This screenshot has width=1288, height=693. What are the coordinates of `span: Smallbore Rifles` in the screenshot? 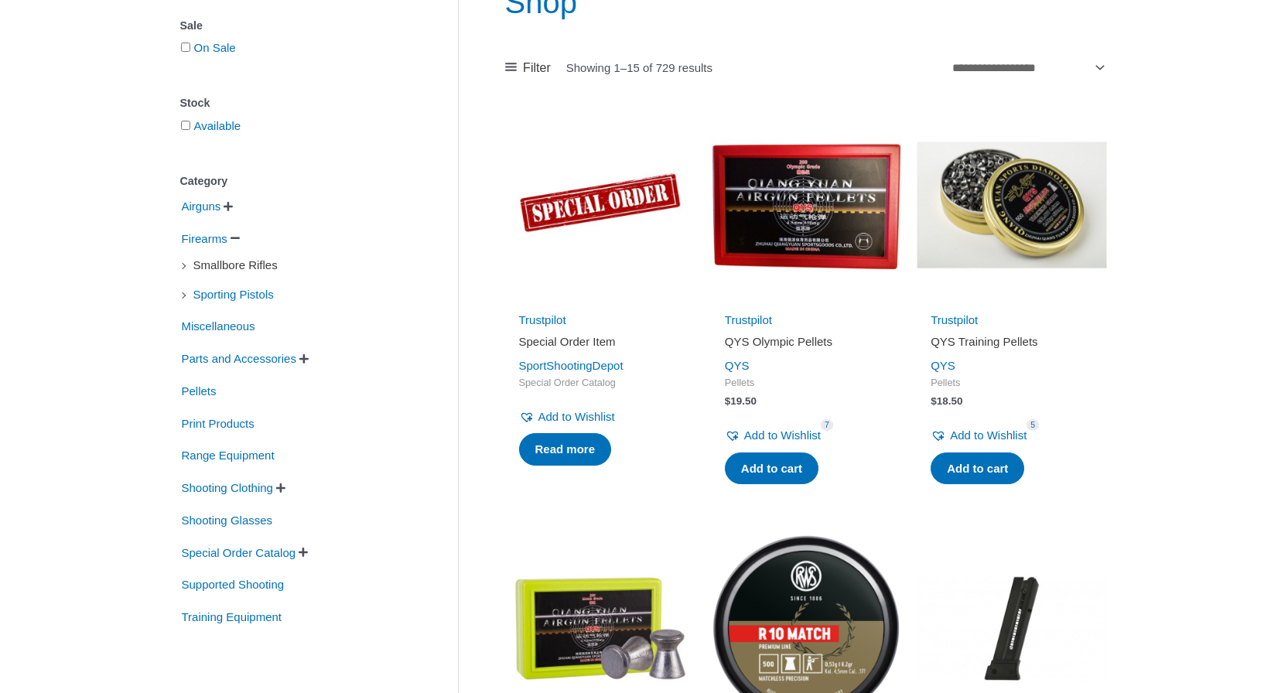 It's located at (235, 265).